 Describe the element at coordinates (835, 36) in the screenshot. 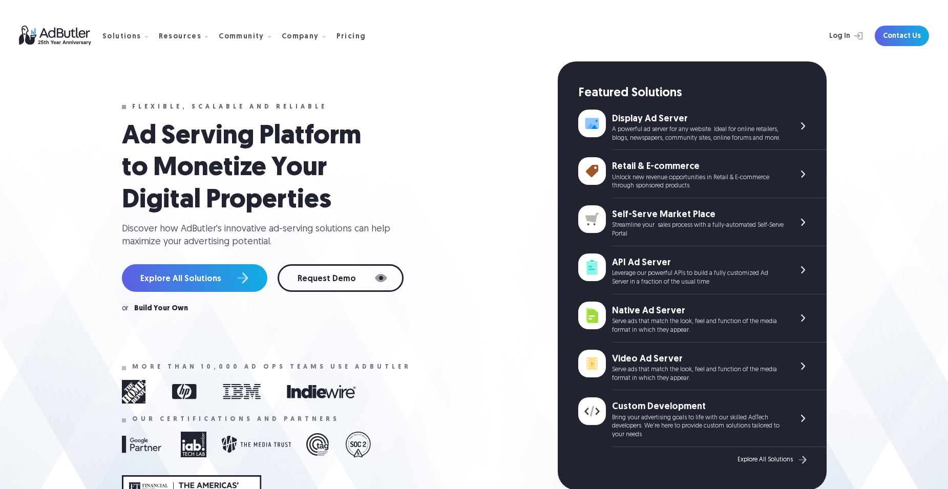

I see `a: Log In` at that location.